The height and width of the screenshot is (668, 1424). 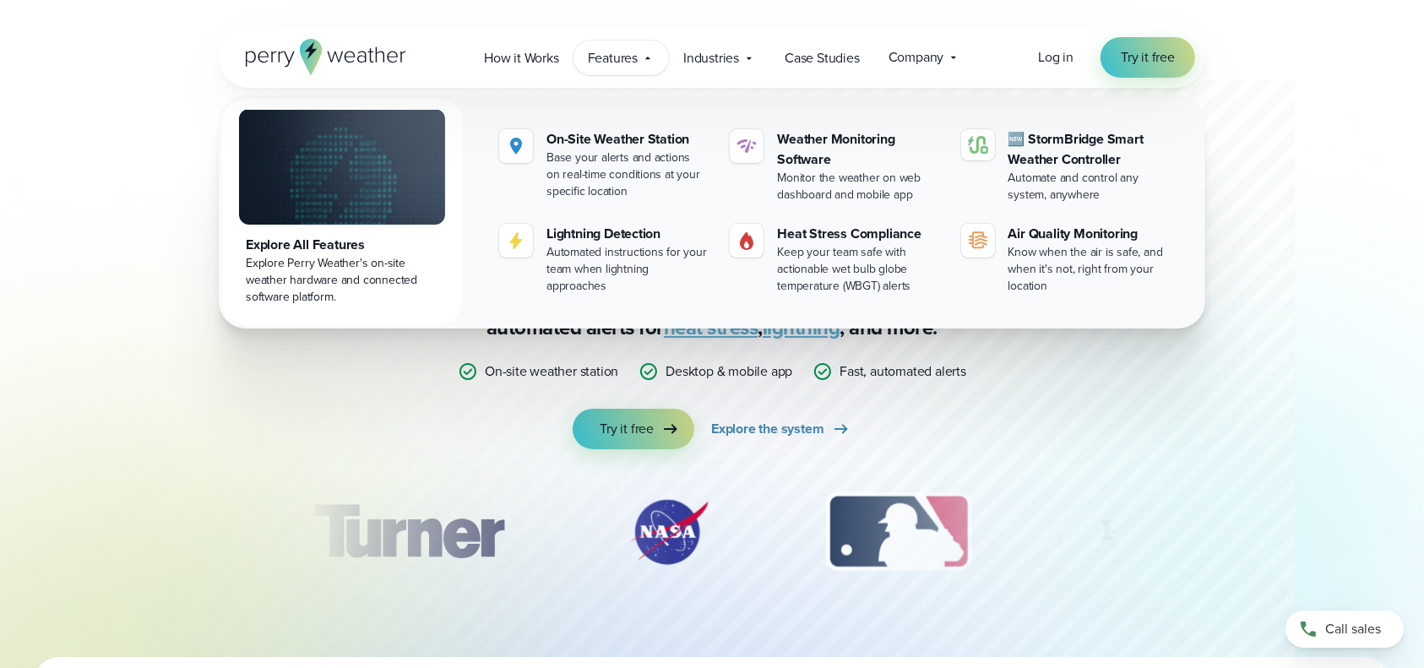 What do you see at coordinates (604, 165) in the screenshot?
I see `a: On-Site Weather Station Base your alerts and actions on real-time conditions at your specific loc...` at bounding box center [604, 165].